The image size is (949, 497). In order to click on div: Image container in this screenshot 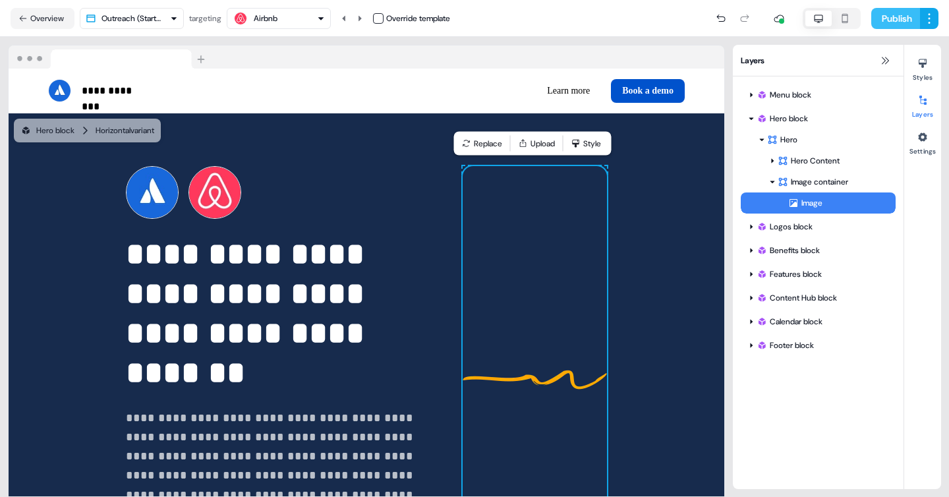, I will do `click(834, 182)`.